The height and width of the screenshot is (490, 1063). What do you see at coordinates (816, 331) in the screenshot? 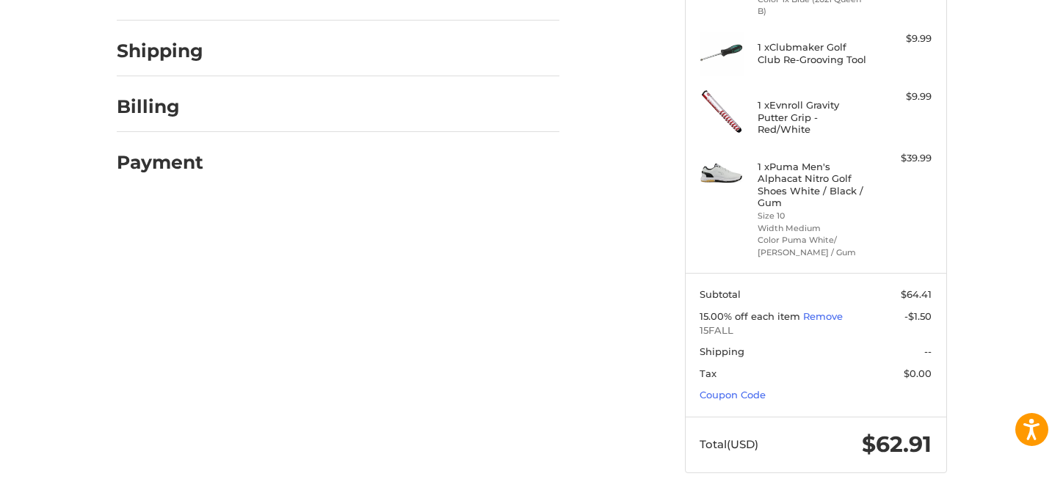
I see `span: 15FALL` at bounding box center [816, 331].